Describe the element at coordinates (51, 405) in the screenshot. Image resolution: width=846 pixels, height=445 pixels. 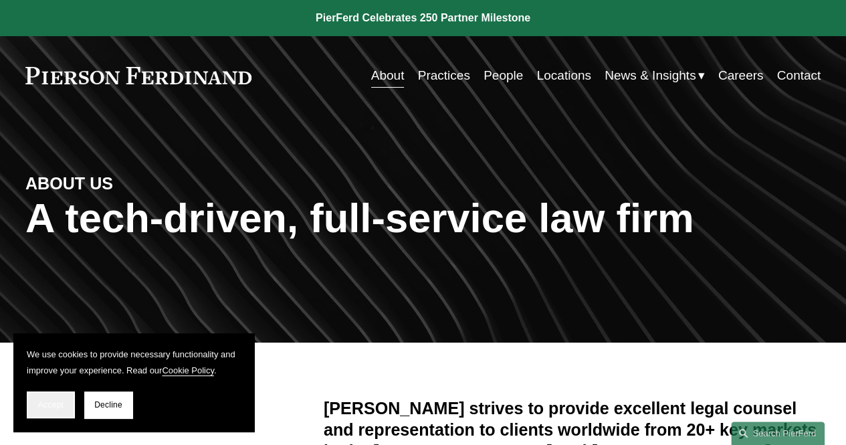
I see `span: Accept` at that location.